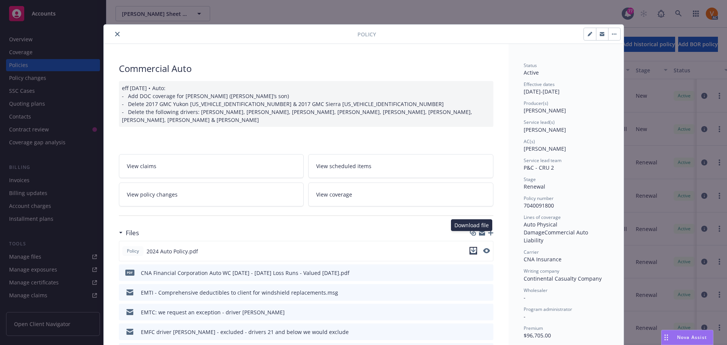 This screenshot has height=345, width=727. I want to click on span: Carrier, so click(531, 252).